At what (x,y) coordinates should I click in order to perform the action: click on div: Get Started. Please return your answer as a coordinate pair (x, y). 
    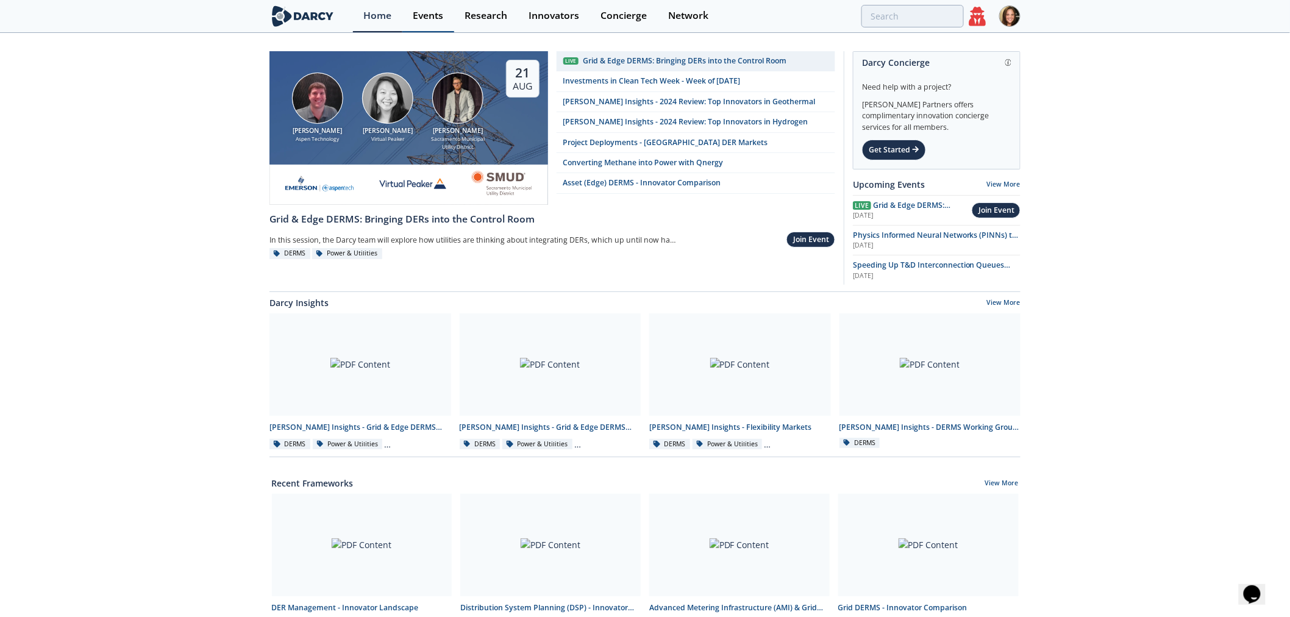
    Looking at the image, I should click on (894, 150).